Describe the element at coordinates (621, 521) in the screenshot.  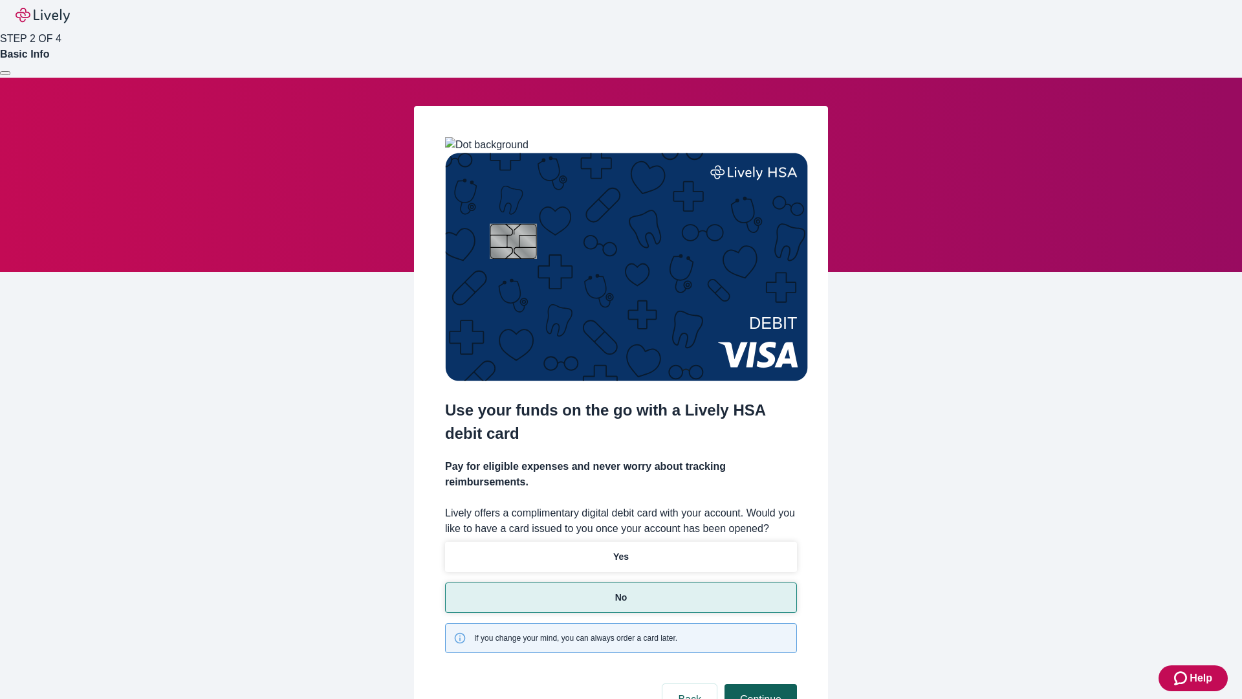
I see `label: Lively offers a complimentary digital debit card with your account. Would you like to have a card...` at that location.